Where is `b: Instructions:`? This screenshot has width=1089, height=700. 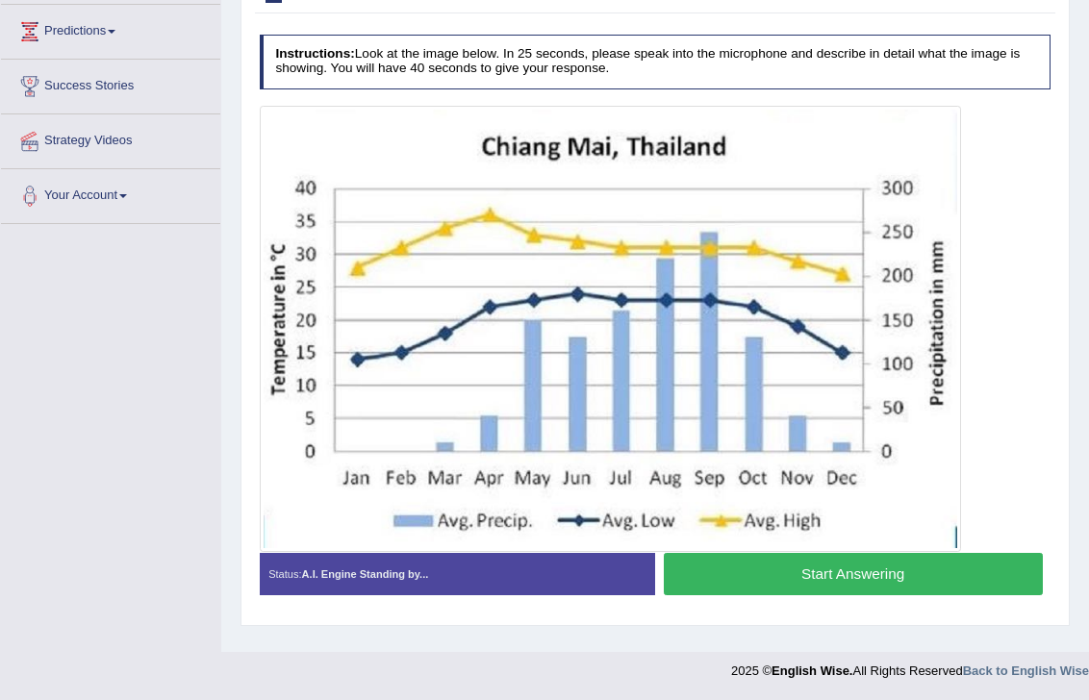
b: Instructions: is located at coordinates (315, 53).